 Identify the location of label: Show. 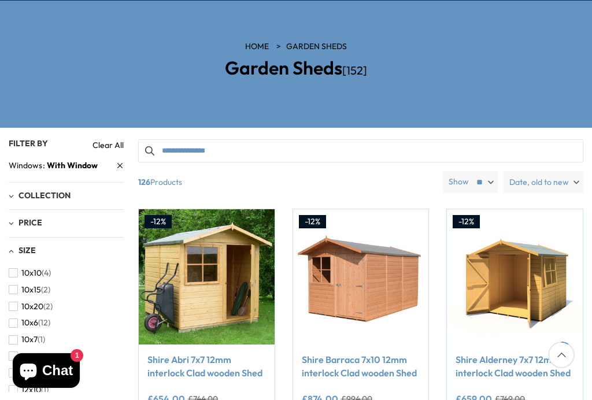
(459, 182).